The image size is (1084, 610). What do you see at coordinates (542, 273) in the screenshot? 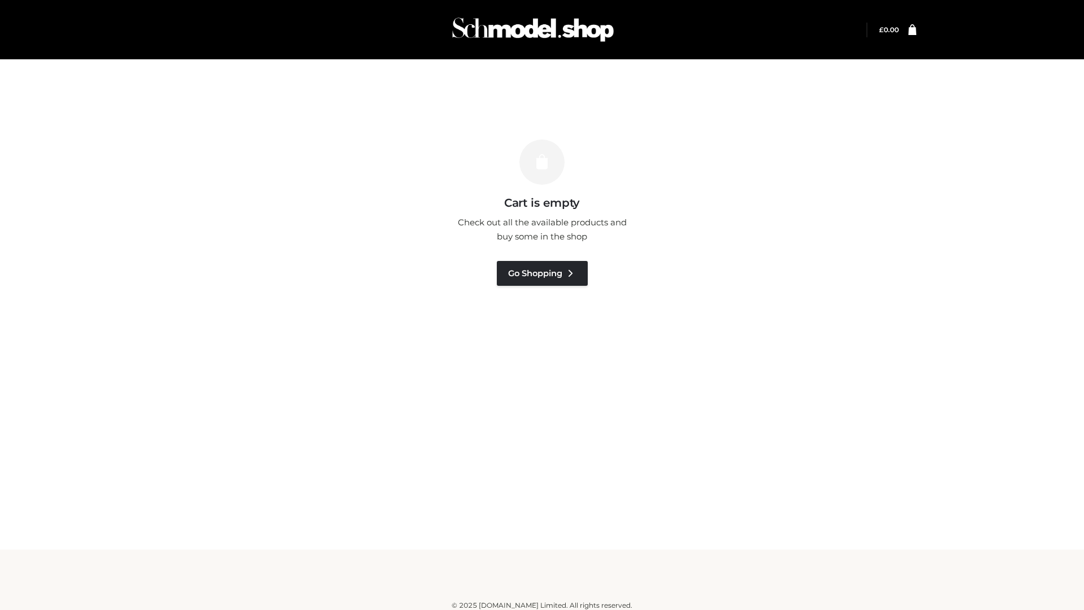
I see `a: Go Shopping` at bounding box center [542, 273].